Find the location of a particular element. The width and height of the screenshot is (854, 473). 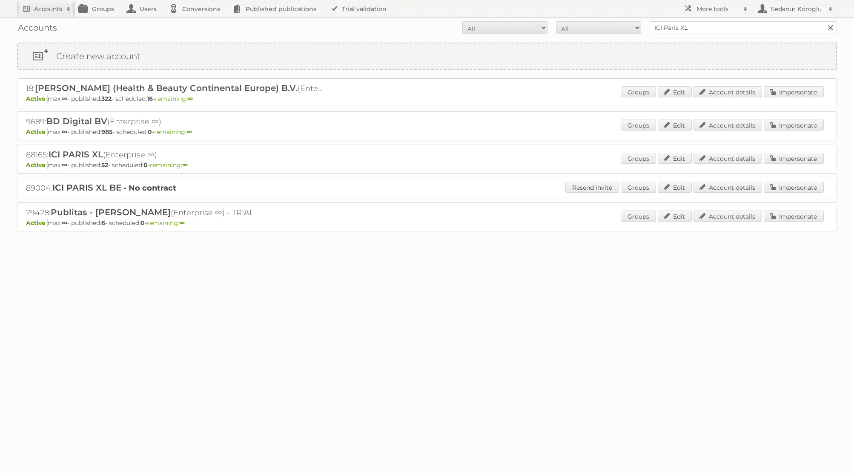

strong: 322 is located at coordinates (106, 99).